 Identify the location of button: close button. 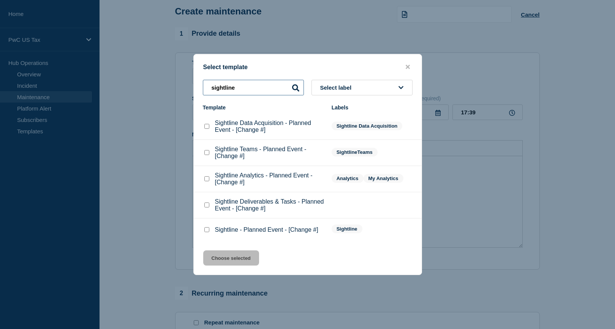
(408, 67).